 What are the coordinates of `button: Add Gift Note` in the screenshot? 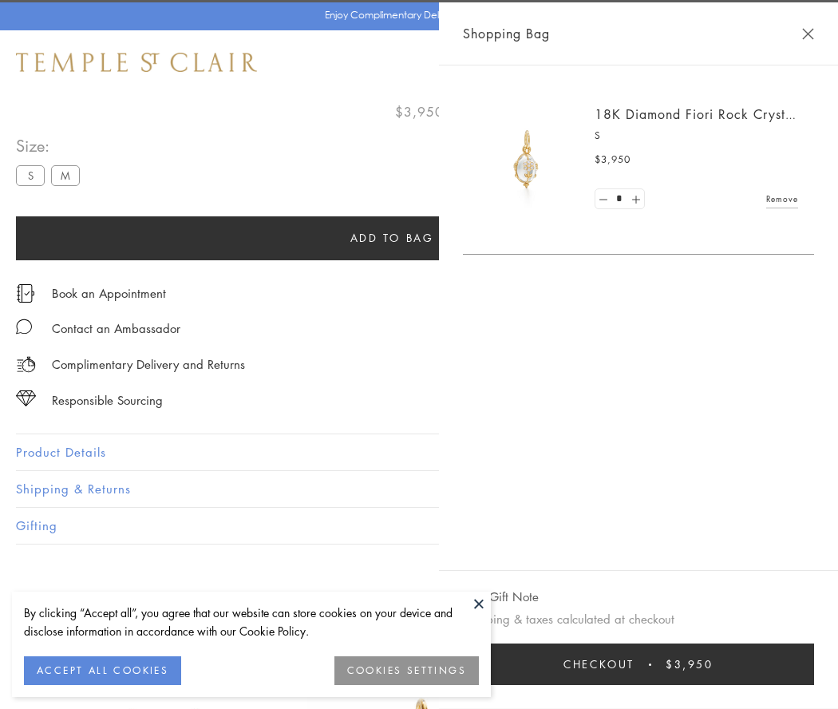 It's located at (501, 596).